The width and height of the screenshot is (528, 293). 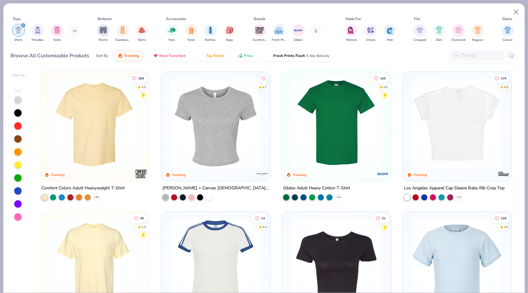 I want to click on div: filter for Fresh Prints, so click(x=279, y=33).